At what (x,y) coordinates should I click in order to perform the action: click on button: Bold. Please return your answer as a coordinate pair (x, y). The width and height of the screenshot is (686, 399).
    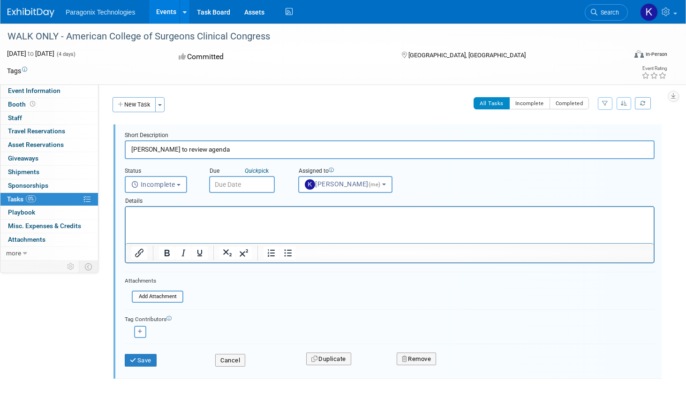
    Looking at the image, I should click on (167, 253).